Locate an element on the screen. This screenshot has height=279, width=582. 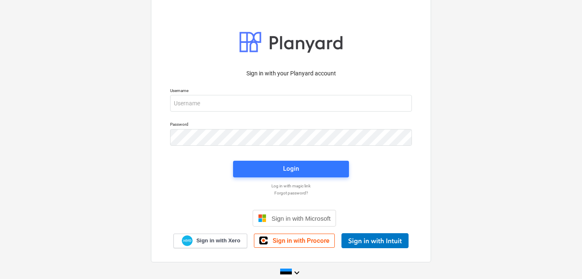
i: keyboard_arrow_down is located at coordinates (297, 273).